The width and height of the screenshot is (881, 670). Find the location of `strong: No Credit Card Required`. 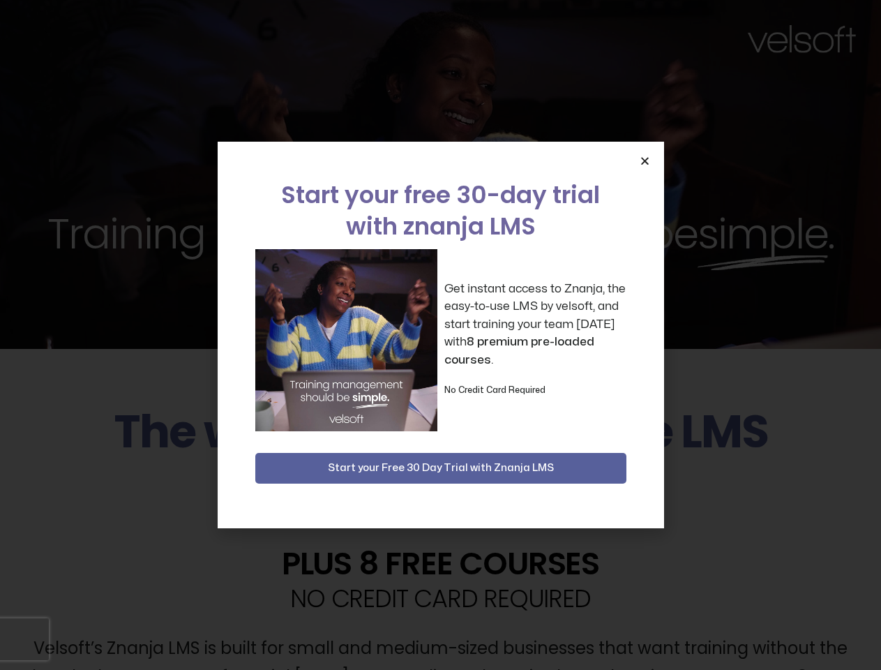

strong: No Credit Card Required is located at coordinates (494, 390).